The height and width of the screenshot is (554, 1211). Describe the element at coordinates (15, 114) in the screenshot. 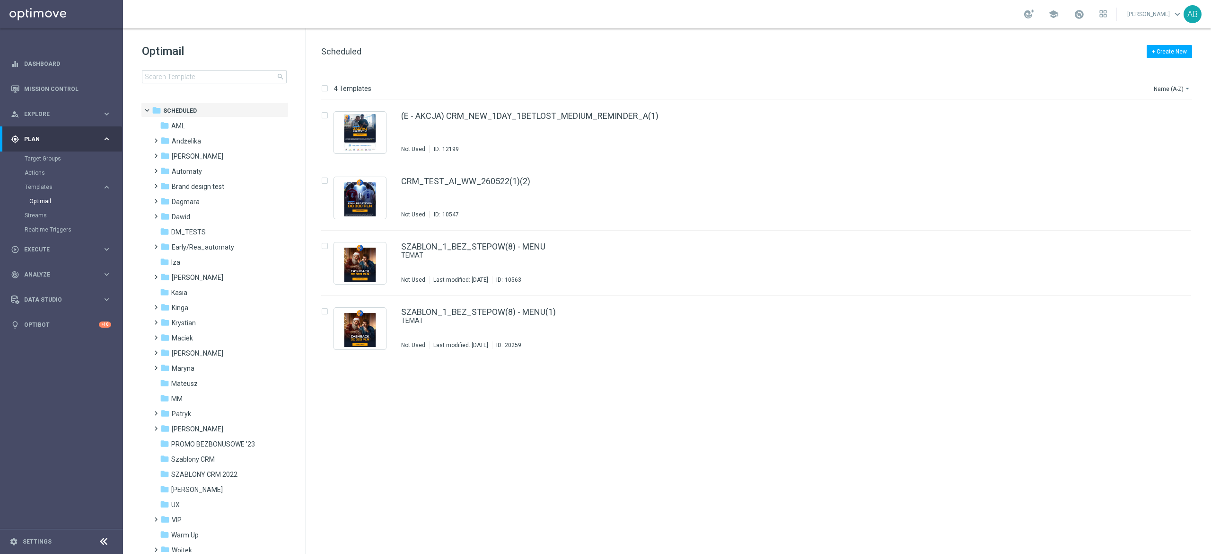

I see `i: person_search` at that location.